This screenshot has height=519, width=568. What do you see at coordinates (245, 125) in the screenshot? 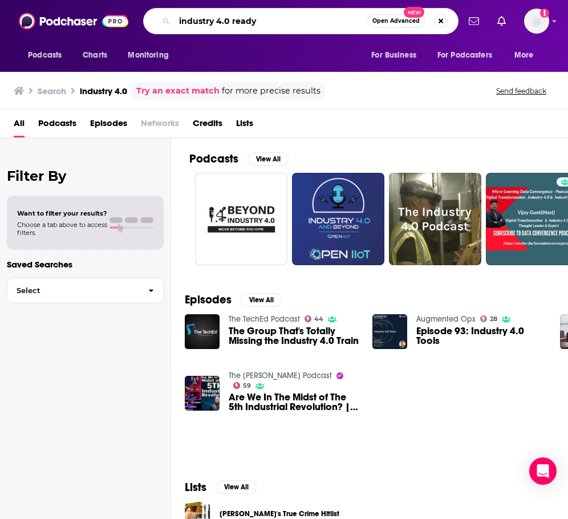
I see `a: Lists` at bounding box center [245, 125].